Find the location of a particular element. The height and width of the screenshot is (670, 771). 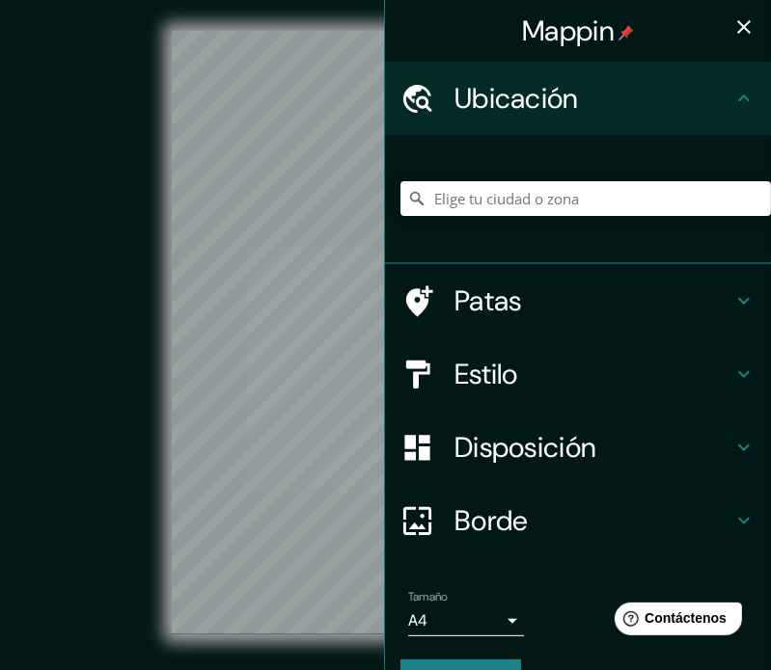

font: Tamaño is located at coordinates (427, 597).